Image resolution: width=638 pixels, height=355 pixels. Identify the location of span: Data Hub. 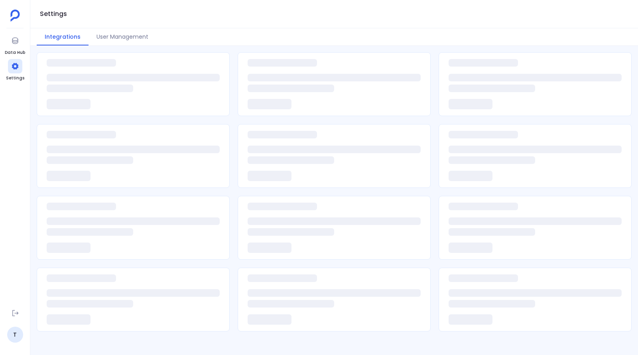
(15, 53).